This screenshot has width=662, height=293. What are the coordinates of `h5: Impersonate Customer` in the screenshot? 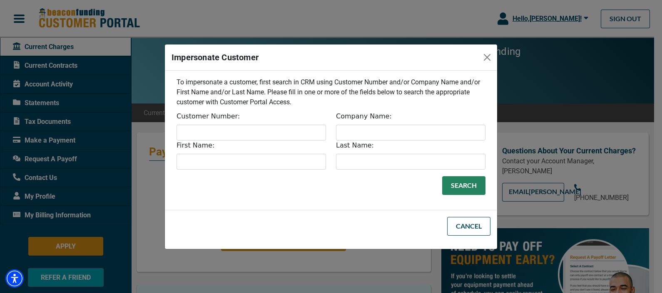 It's located at (215, 57).